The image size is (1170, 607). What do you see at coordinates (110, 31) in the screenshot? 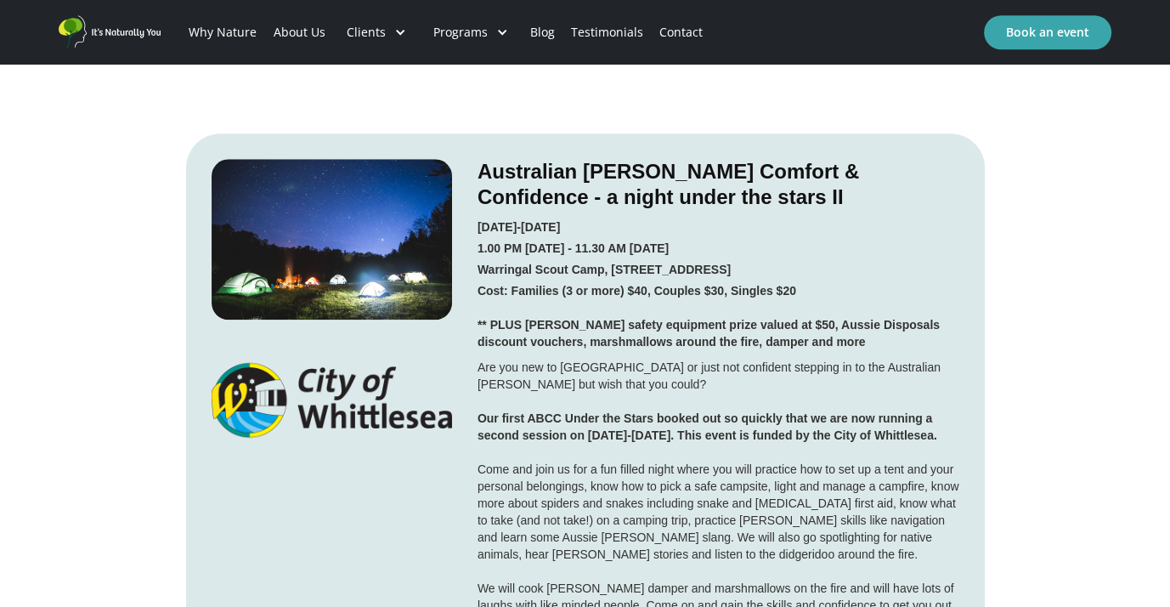
I see `a: home` at bounding box center [110, 31].